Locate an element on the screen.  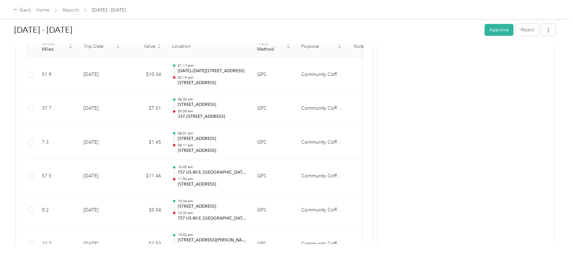
h1: Aug 1 - 31, 2025 is located at coordinates (247, 30).